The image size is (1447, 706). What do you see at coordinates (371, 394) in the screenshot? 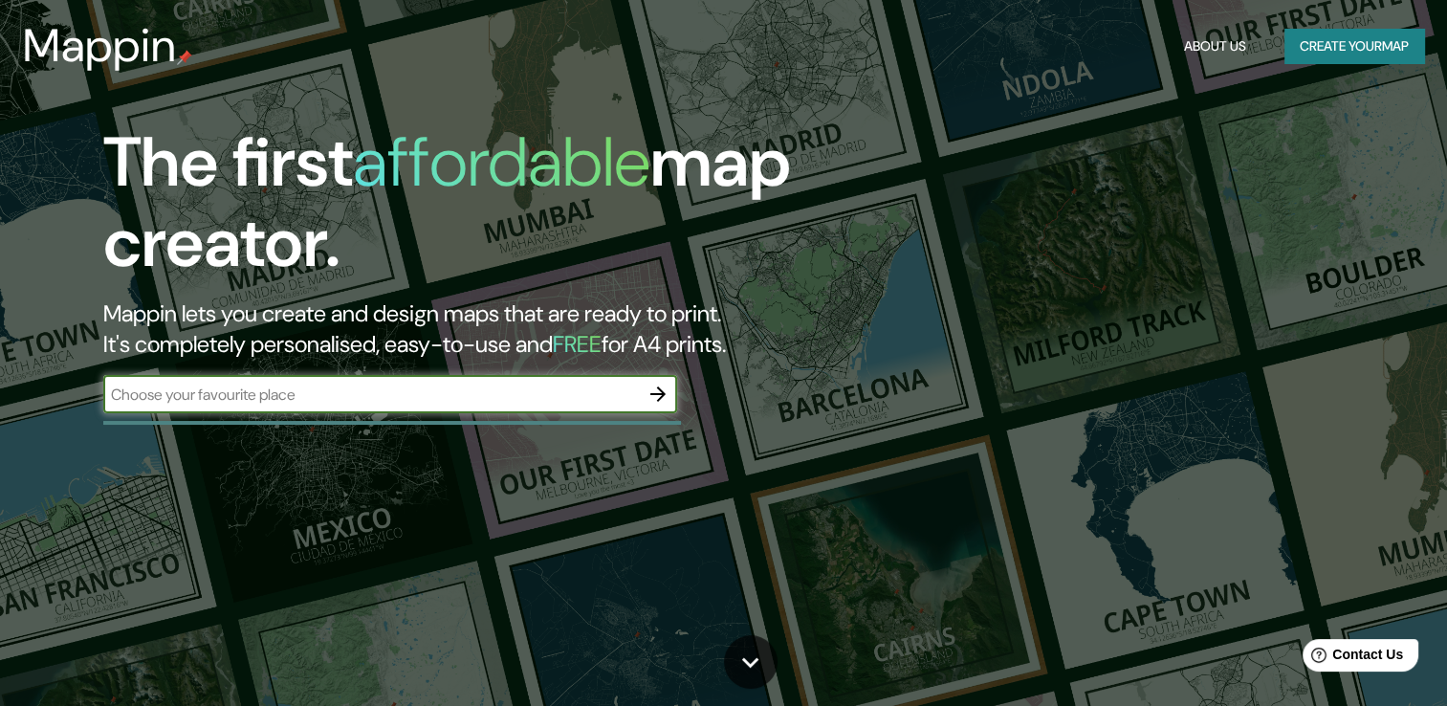
I see `input: Choose your favourite place` at bounding box center [371, 394].